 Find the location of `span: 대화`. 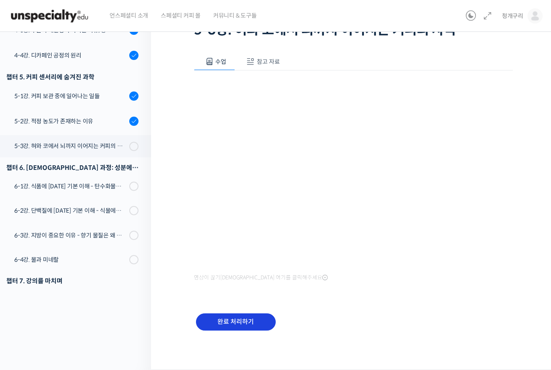

span: 대화 is located at coordinates (82, 283).